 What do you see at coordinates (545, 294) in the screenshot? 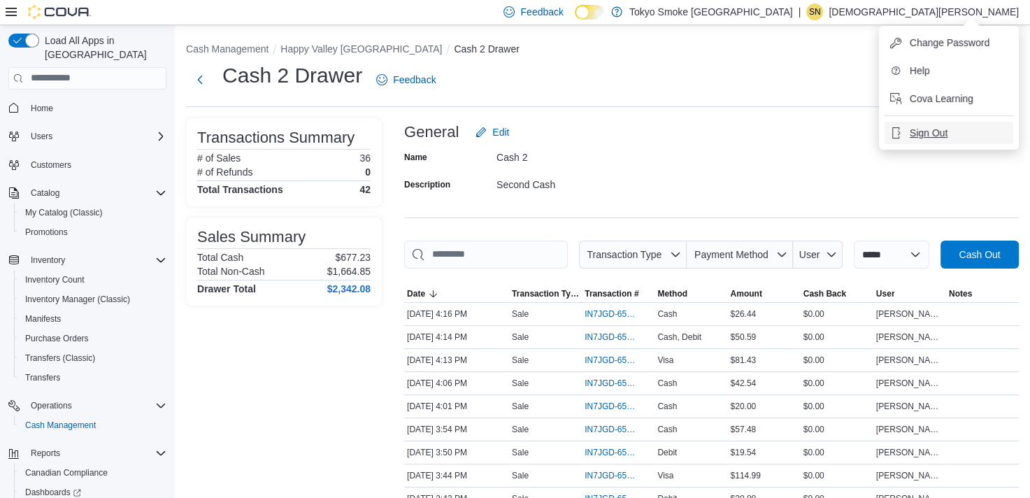
I see `button: Transaction Type` at bounding box center [545, 294].